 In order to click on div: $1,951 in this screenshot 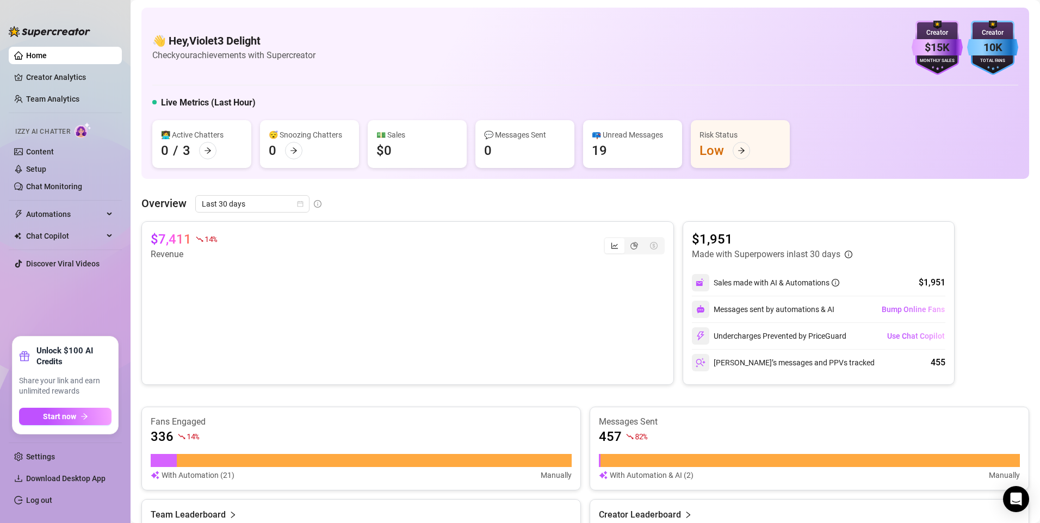, I will do `click(932, 283)`.